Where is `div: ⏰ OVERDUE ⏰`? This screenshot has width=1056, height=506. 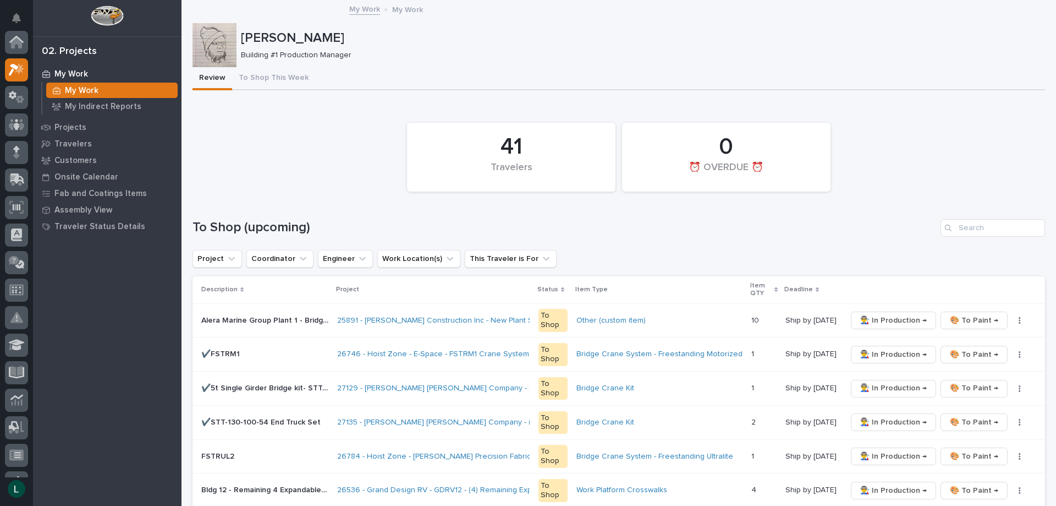 div: ⏰ OVERDUE ⏰ is located at coordinates (727, 173).